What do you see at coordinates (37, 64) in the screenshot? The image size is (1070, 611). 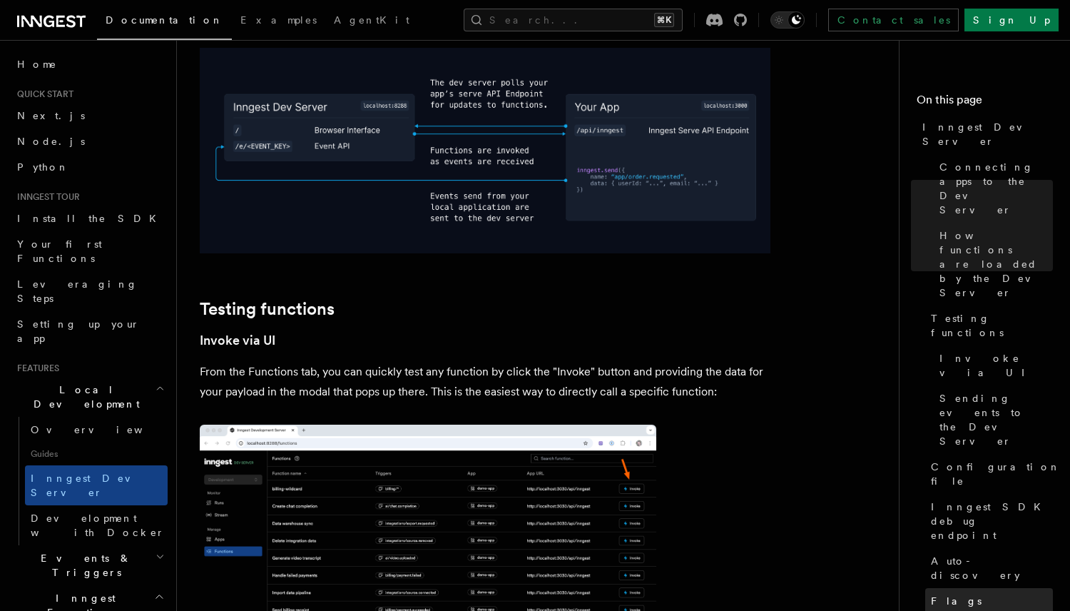 I see `span: Home` at bounding box center [37, 64].